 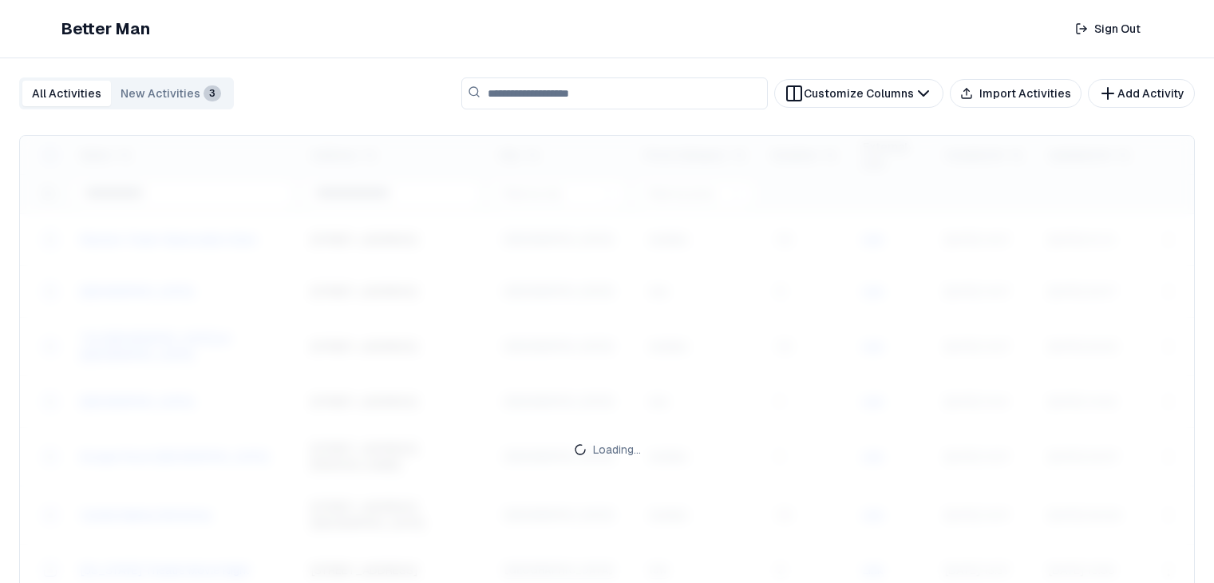 What do you see at coordinates (1015, 93) in the screenshot?
I see `button: Import Activities` at bounding box center [1015, 93].